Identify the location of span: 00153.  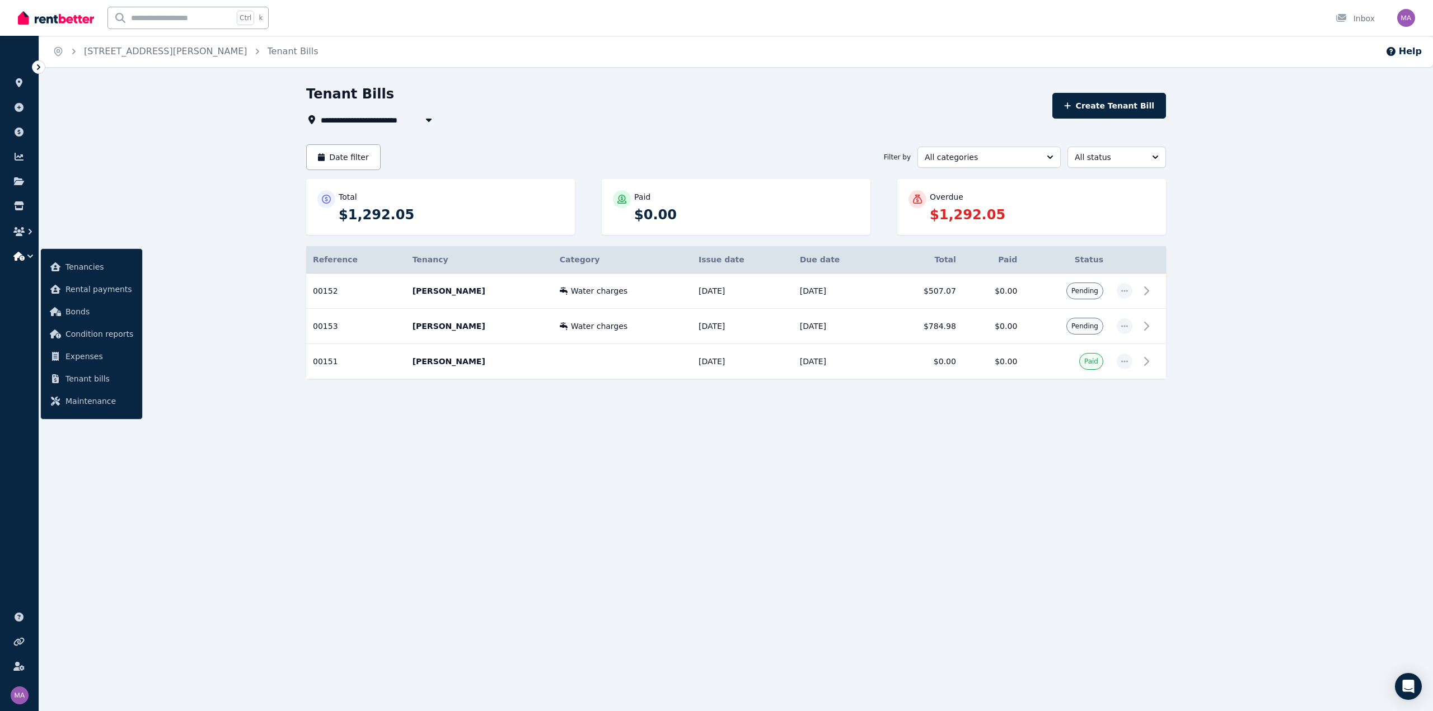
(325, 326).